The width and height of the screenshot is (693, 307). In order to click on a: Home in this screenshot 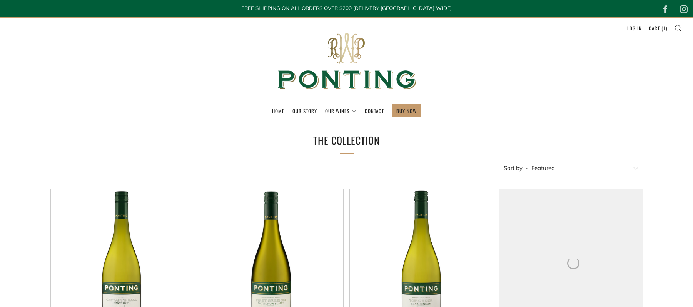, I will do `click(278, 111)`.